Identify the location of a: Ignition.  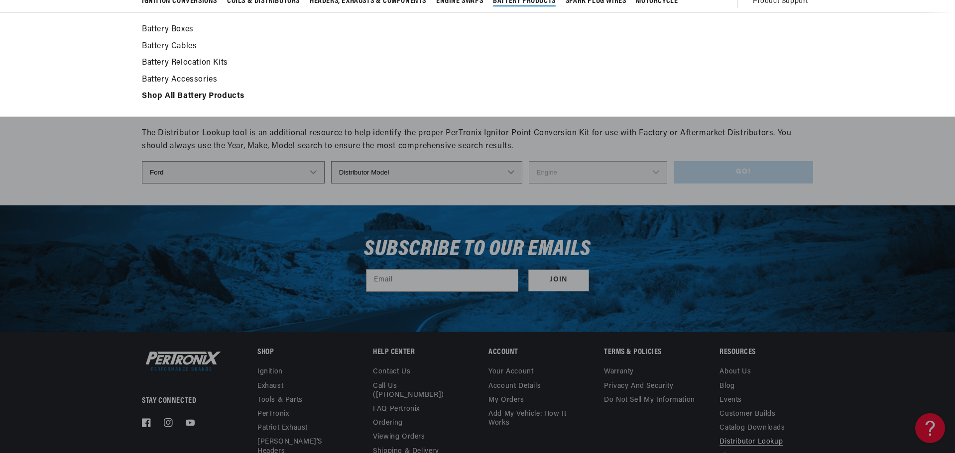
(270, 373).